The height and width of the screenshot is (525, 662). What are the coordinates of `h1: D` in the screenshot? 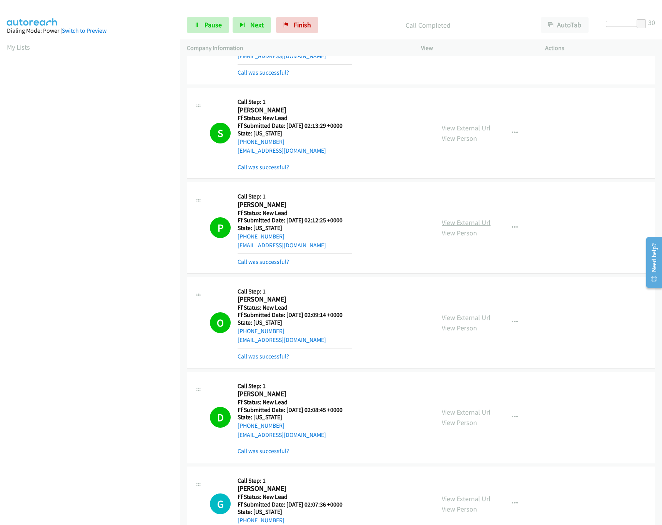 It's located at (220, 417).